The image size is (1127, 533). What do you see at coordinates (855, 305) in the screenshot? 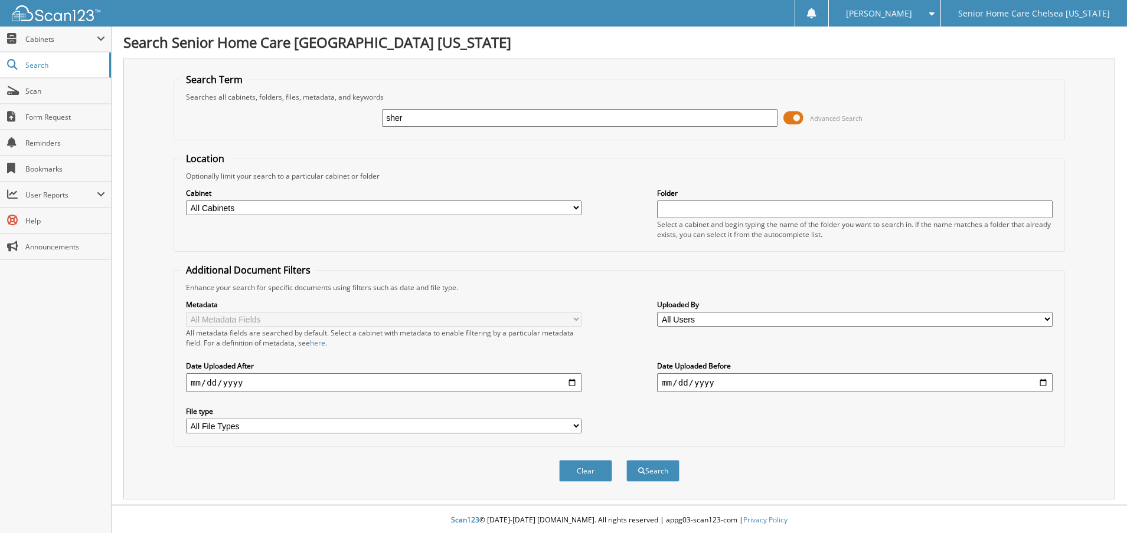
I see `label: Uploaded By` at bounding box center [855, 305].